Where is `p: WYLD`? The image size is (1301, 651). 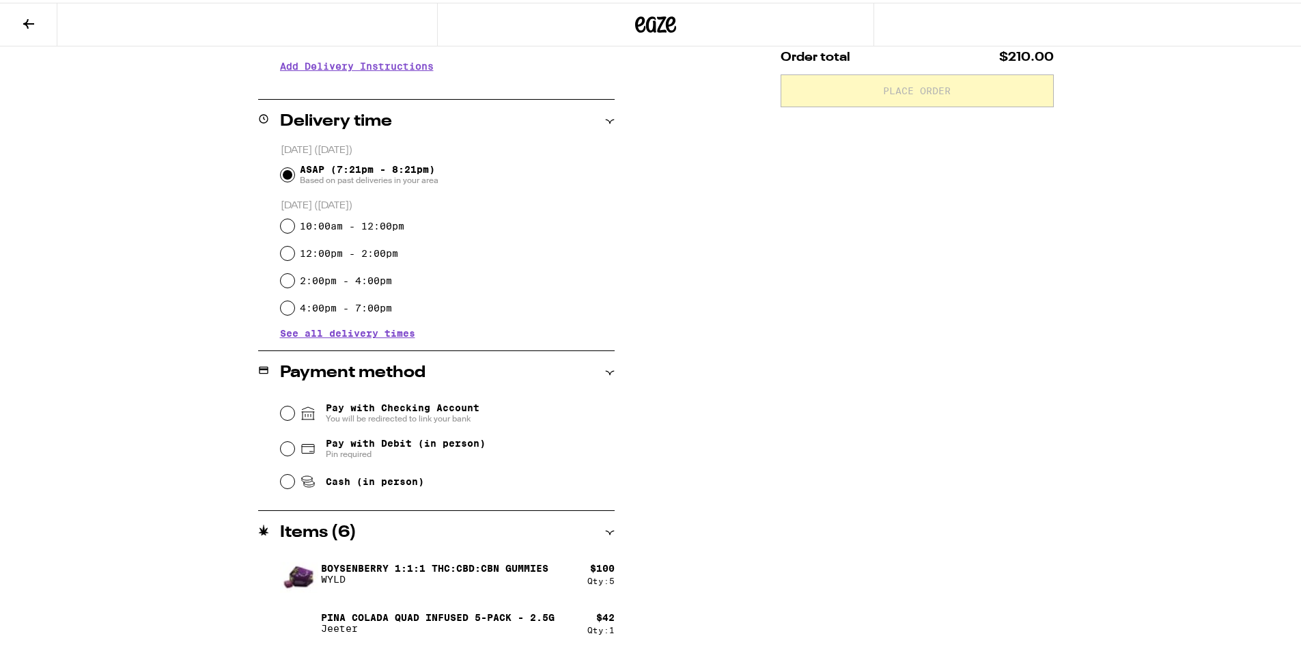
p: WYLD is located at coordinates (434, 576).